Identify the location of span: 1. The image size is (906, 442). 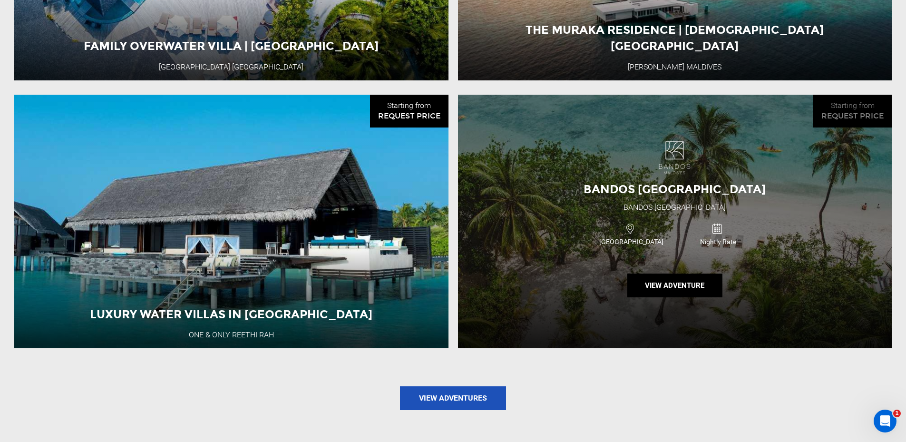
(897, 413).